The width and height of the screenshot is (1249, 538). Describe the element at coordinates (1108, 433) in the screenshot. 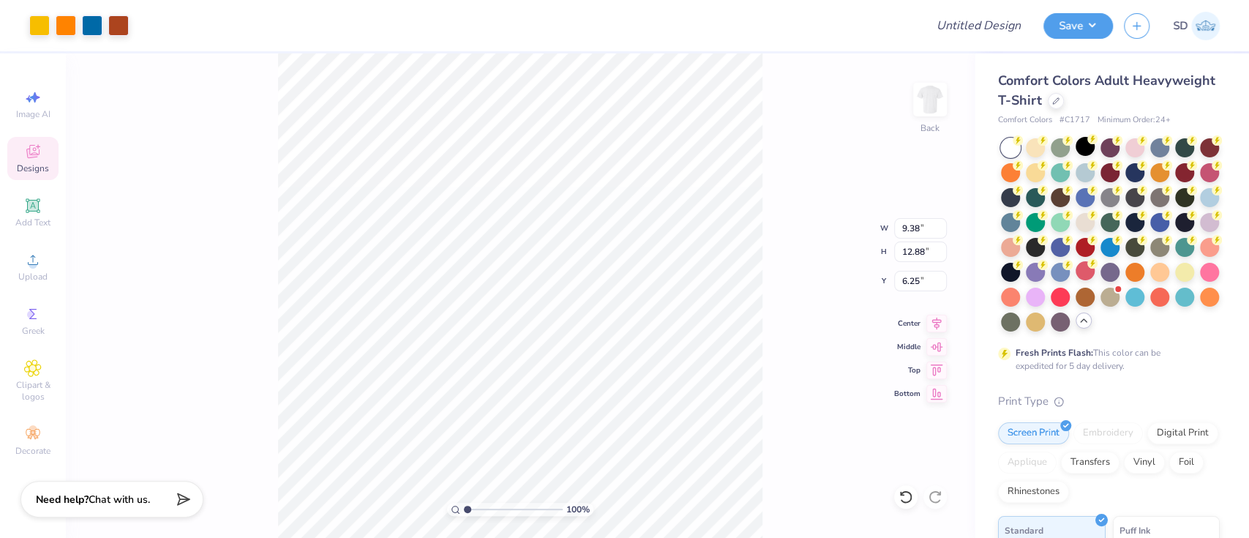

I see `div: Embroidery` at that location.